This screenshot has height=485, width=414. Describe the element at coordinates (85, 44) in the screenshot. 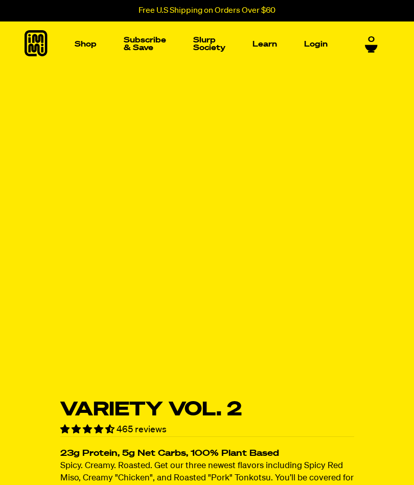

I see `a: Shop` at that location.